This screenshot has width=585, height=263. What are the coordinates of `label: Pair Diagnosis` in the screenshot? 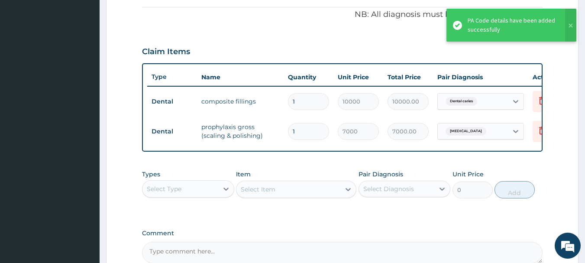 It's located at (381, 174).